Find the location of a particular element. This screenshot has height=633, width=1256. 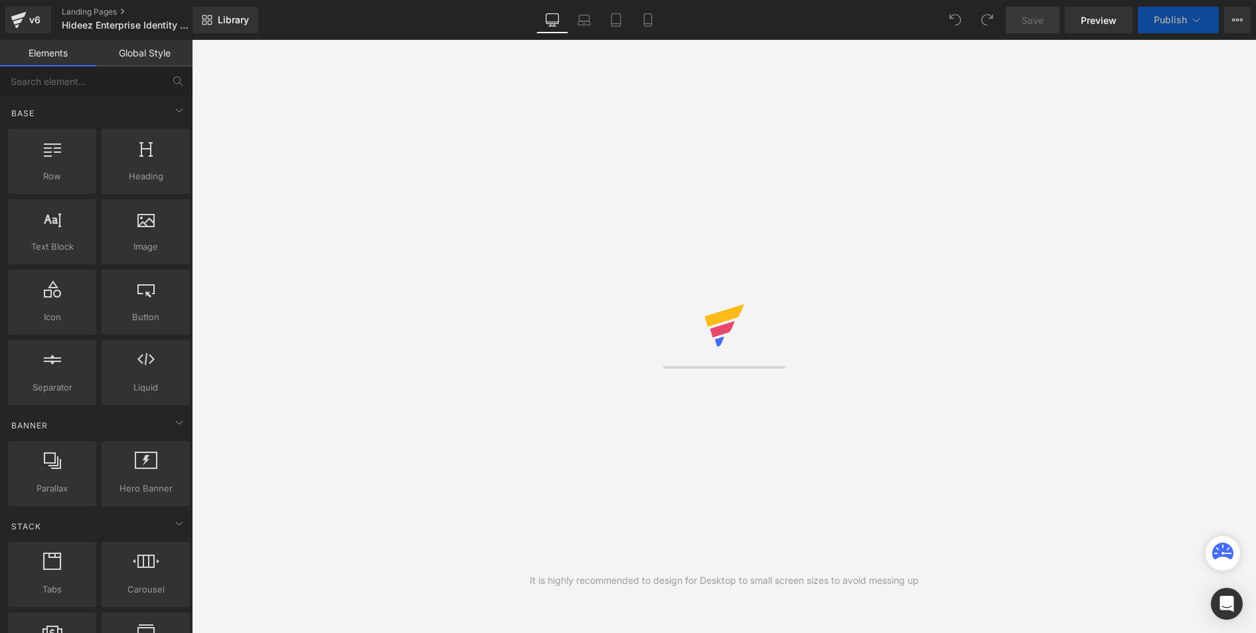

a: Laptop is located at coordinates (584, 20).